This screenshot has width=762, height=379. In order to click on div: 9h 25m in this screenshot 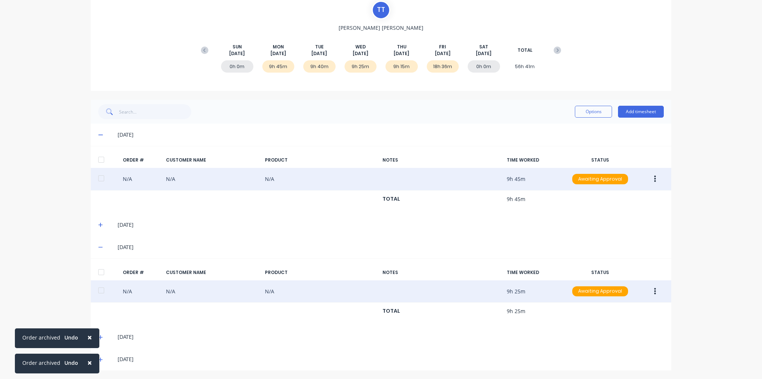, I will do `click(361, 66)`.